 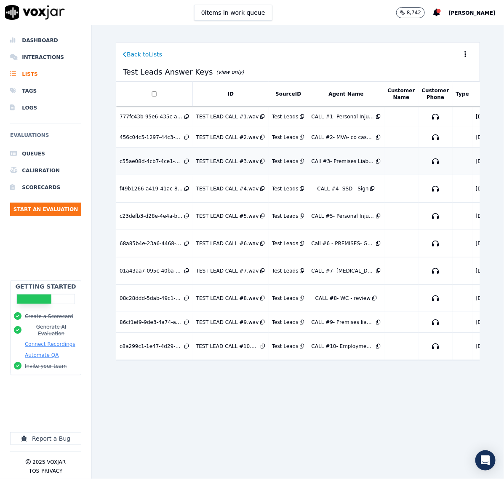 What do you see at coordinates (228, 137) in the screenshot?
I see `div: TEST LEAD CALL #2.wav` at bounding box center [228, 137].